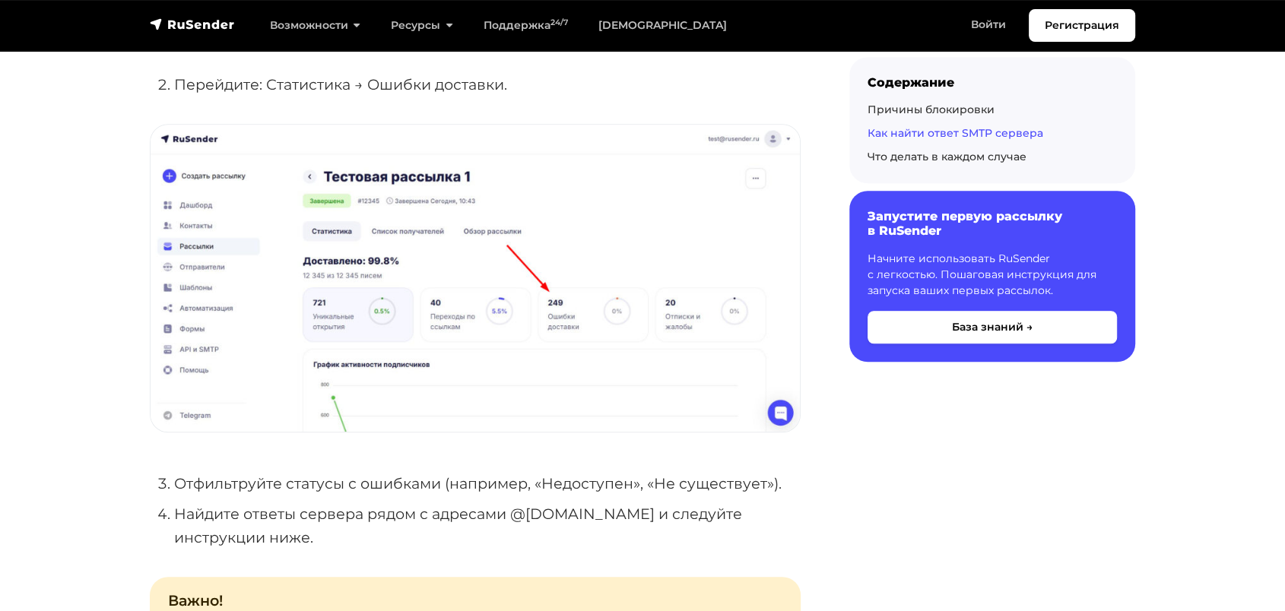 This screenshot has height=611, width=1285. What do you see at coordinates (487, 483) in the screenshot?
I see `li: Отфильтруйте статусы с ошибками (например, «Недоступен», «Не существует»).` at bounding box center [487, 483].